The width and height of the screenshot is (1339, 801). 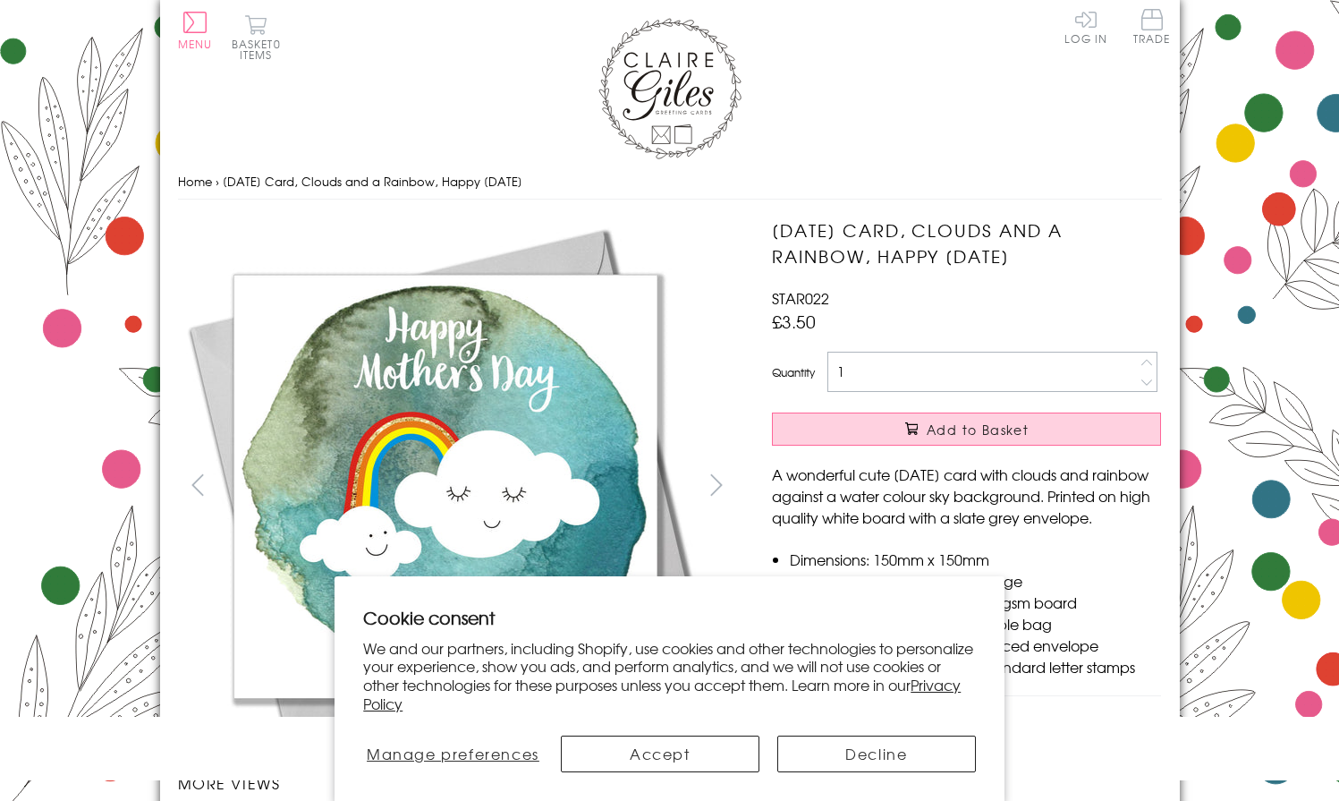 What do you see at coordinates (975, 581) in the screenshot?
I see `li: Blank inside for your own message` at bounding box center [975, 581].